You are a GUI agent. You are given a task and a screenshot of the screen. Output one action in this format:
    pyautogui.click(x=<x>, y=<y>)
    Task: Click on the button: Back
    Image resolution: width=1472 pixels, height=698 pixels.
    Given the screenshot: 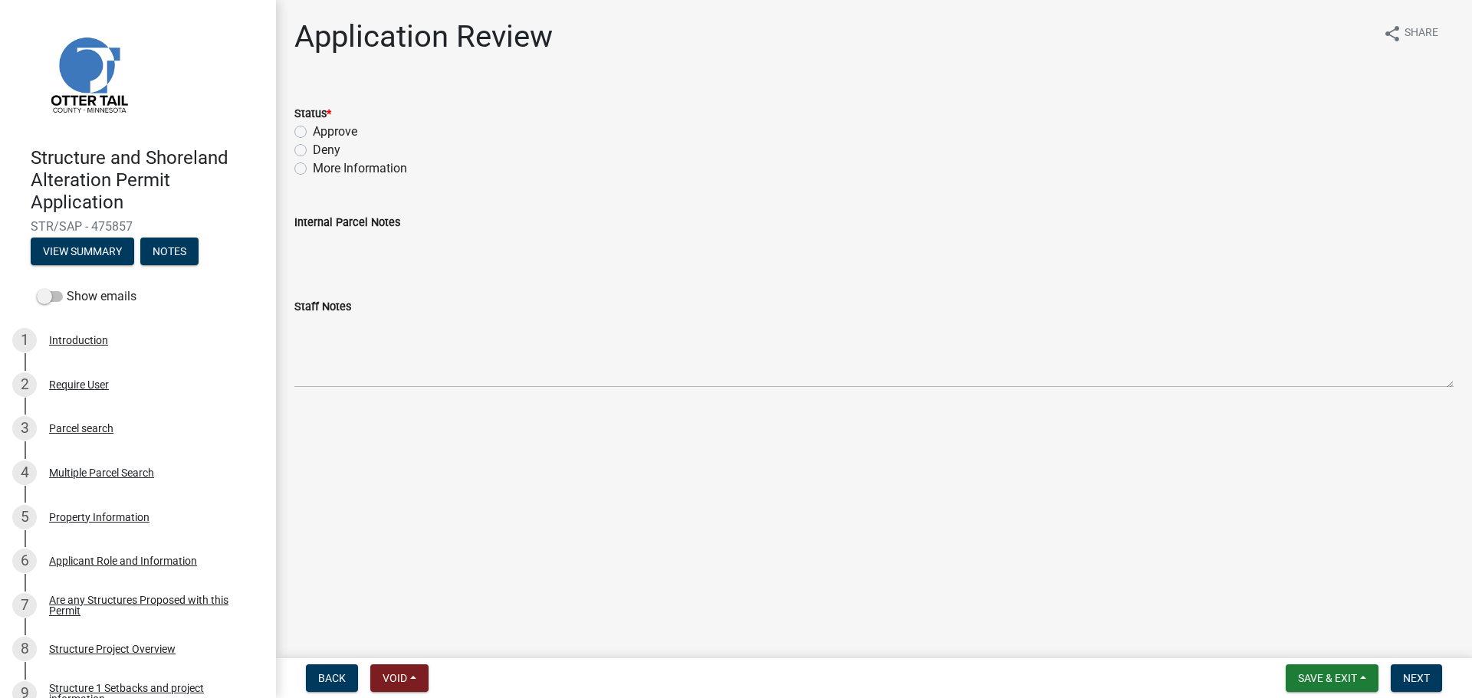 What is the action you would take?
    pyautogui.click(x=332, y=678)
    